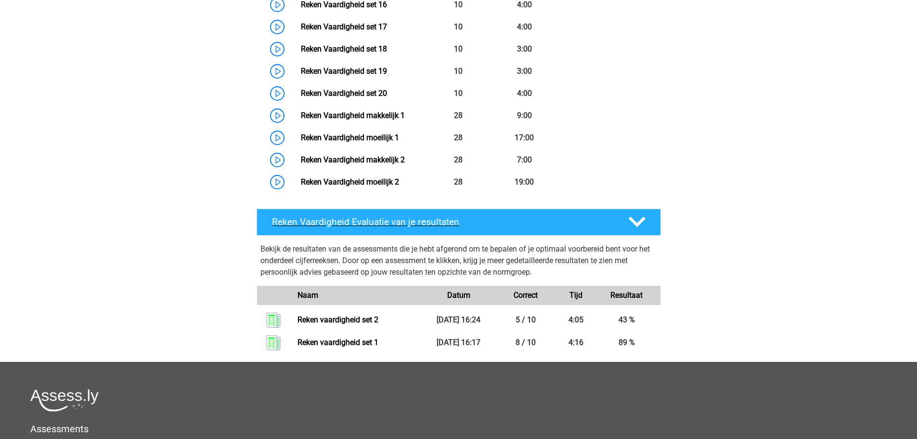  Describe the element at coordinates (338, 319) in the screenshot. I see `a: Reken vaardigheid set 2` at that location.